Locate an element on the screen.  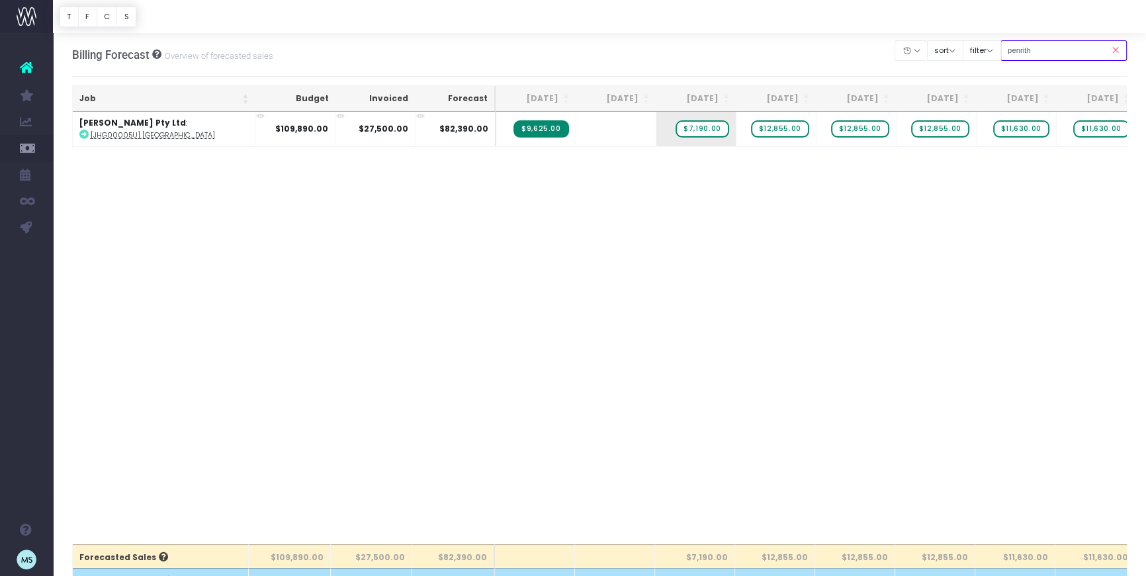
button: T is located at coordinates (69, 17).